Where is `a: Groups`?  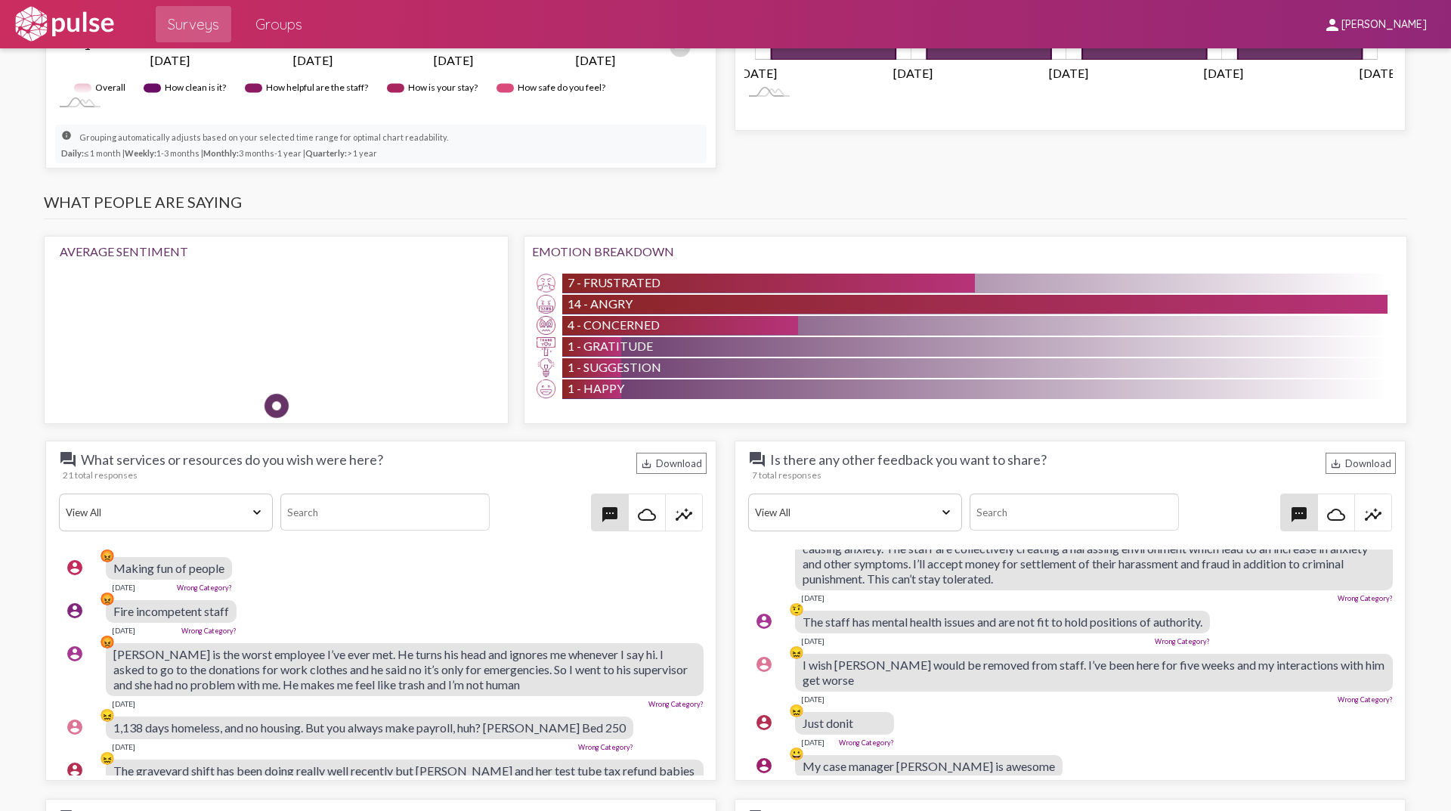
a: Groups is located at coordinates (279, 24).